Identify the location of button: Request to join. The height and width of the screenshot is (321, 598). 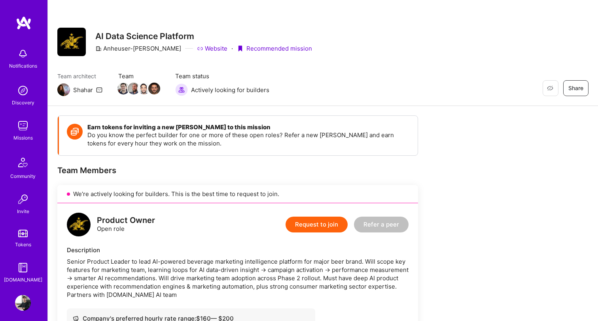
(316, 224).